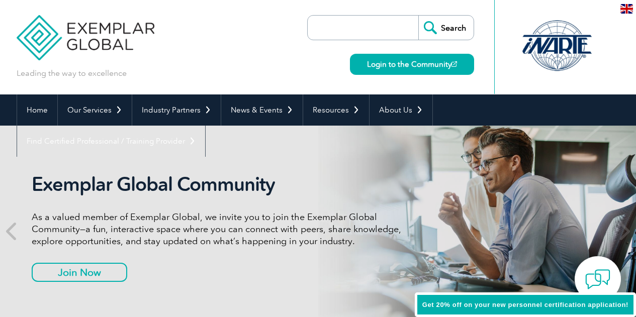  I want to click on p: Leading the way to excellence, so click(71, 73).